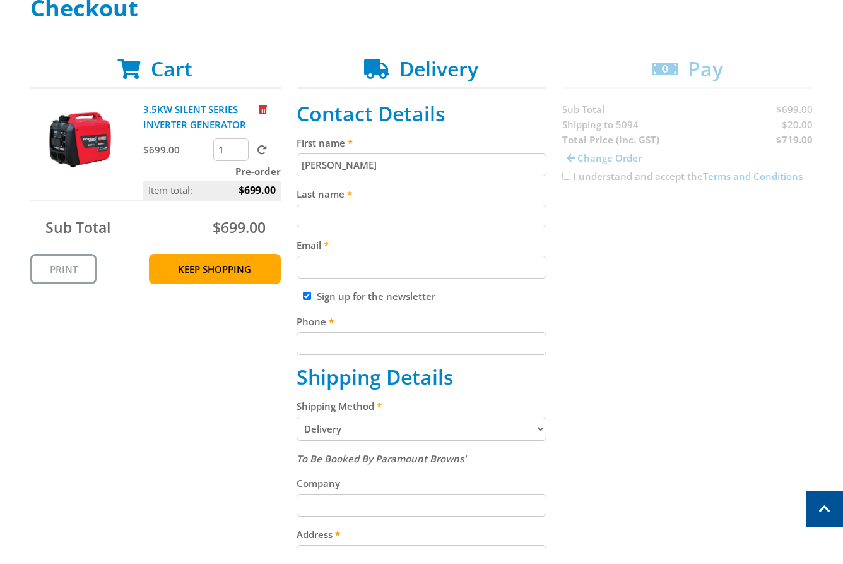  Describe the element at coordinates (215, 269) in the screenshot. I see `a: Keep Shopping` at that location.